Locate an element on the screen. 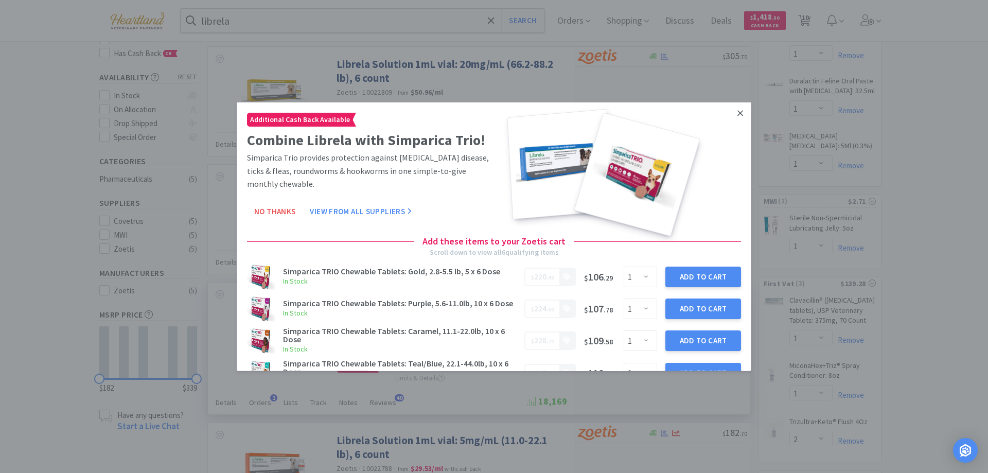  span: 224 is located at coordinates (540, 308).